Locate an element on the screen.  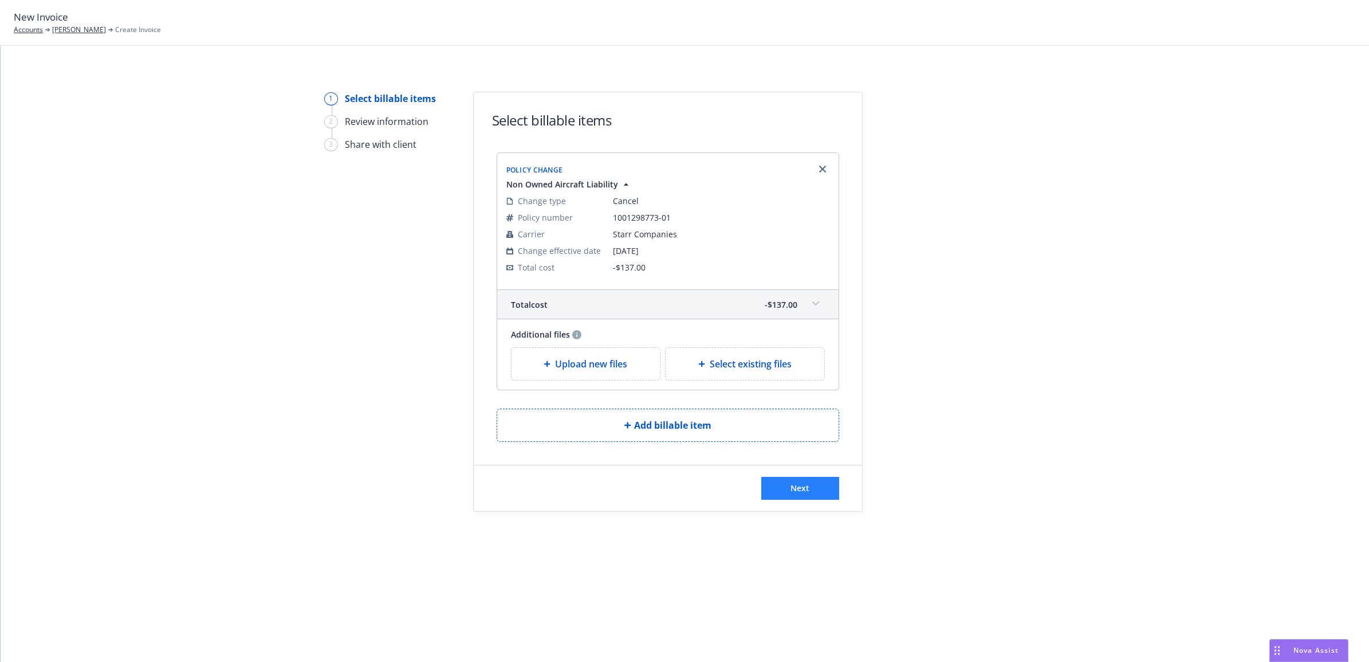
div: Drag to move is located at coordinates (1277, 650).